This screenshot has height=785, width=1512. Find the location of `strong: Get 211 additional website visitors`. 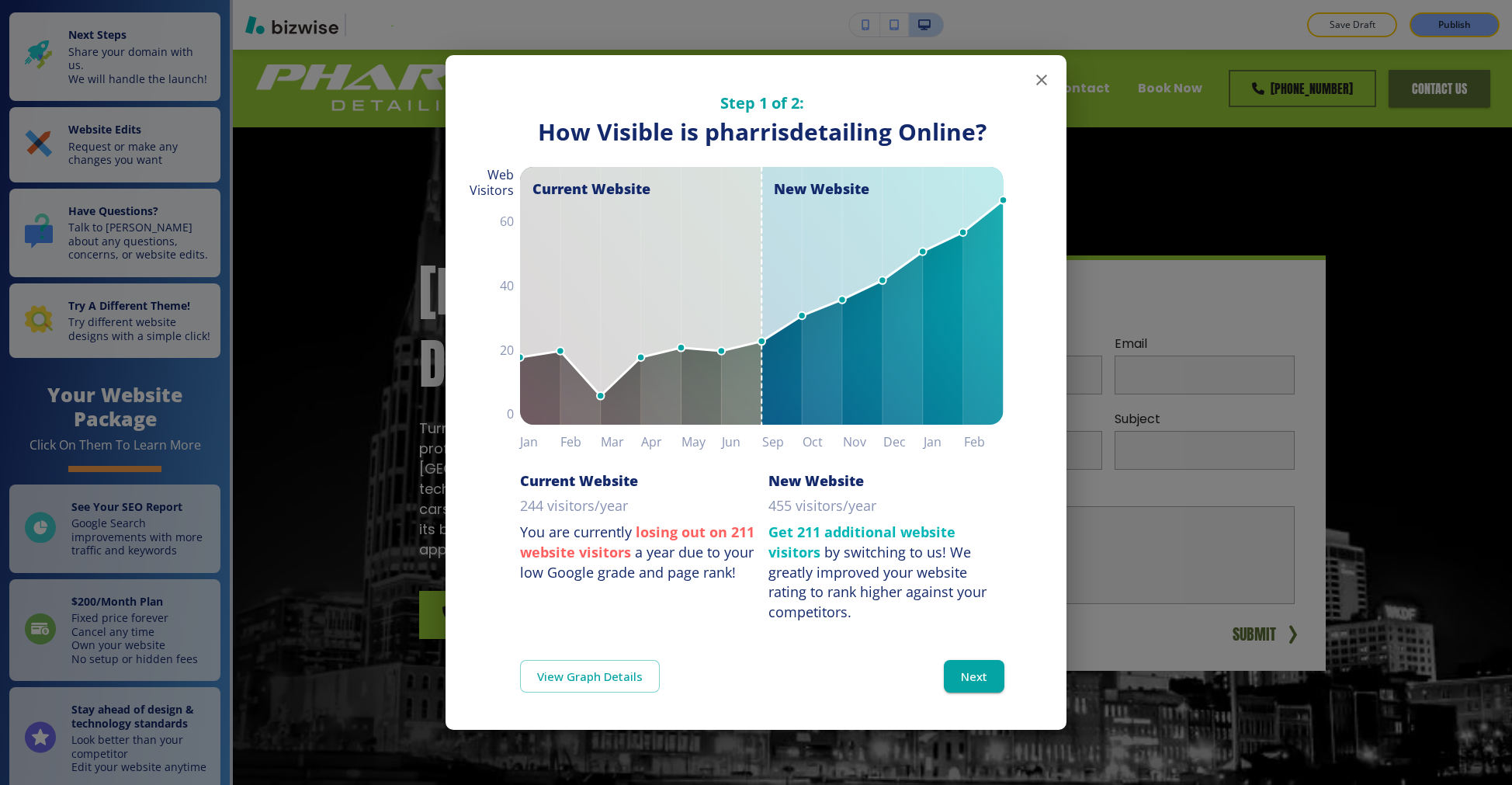

strong: Get 211 additional website visitors is located at coordinates (862, 542).